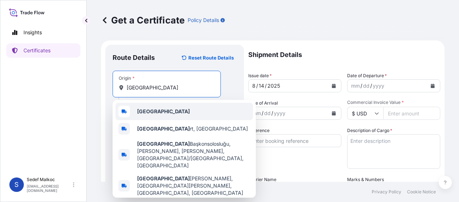 The height and width of the screenshot is (202, 459). I want to click on span: Date of Arrival, so click(263, 103).